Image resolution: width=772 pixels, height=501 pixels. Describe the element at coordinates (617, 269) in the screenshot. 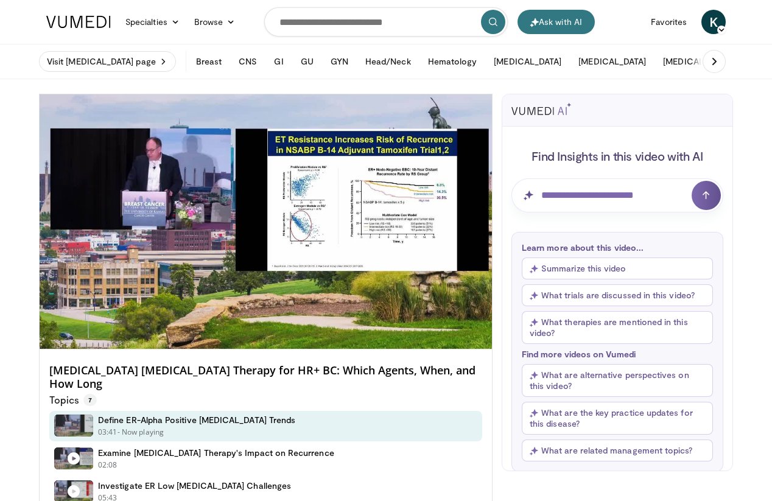

I see `button: Summarize this video` at that location.